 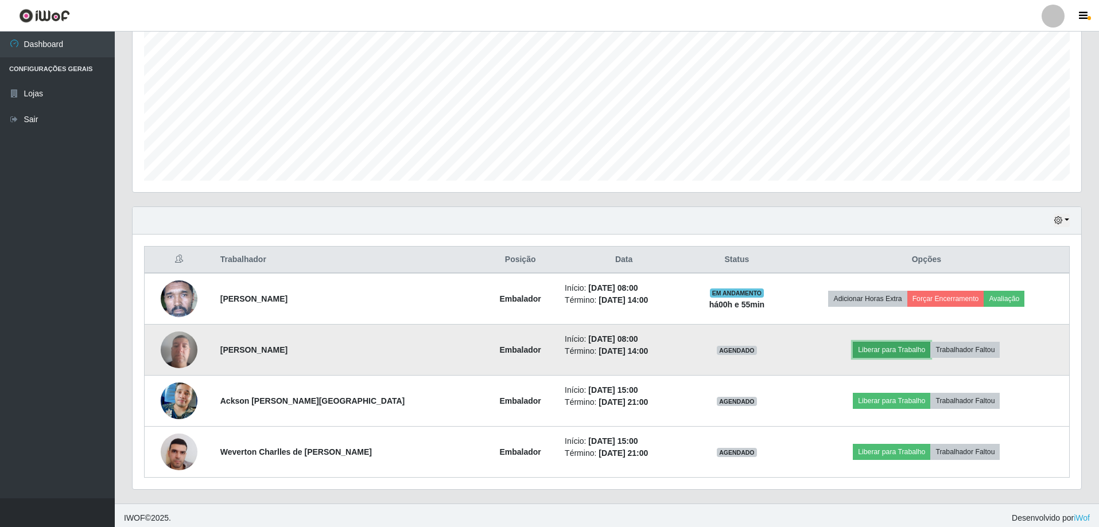 What do you see at coordinates (348, 260) in the screenshot?
I see `th: Trabalhador` at bounding box center [348, 260].